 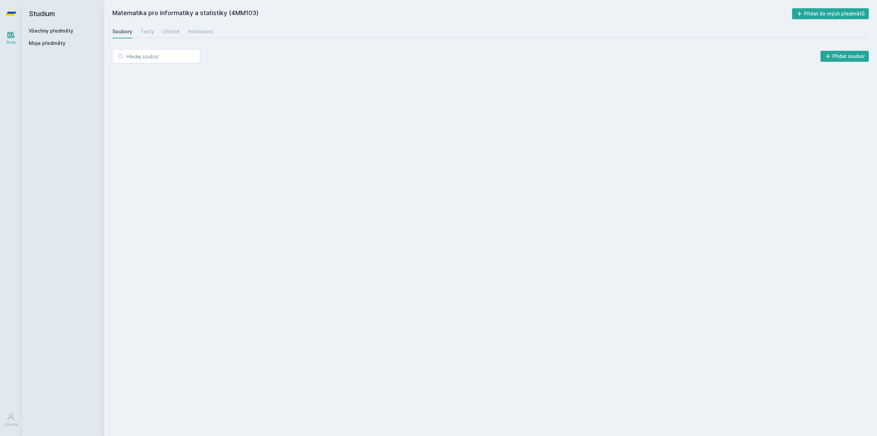 I want to click on div: Uživatel, so click(x=11, y=424).